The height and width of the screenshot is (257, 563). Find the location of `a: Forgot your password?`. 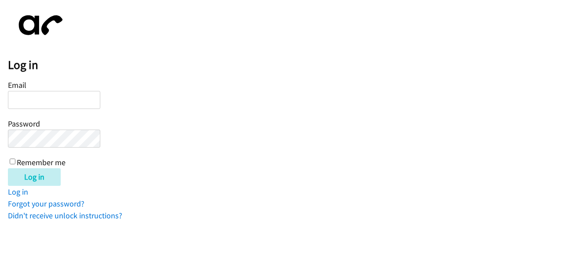

a: Forgot your password? is located at coordinates (46, 204).